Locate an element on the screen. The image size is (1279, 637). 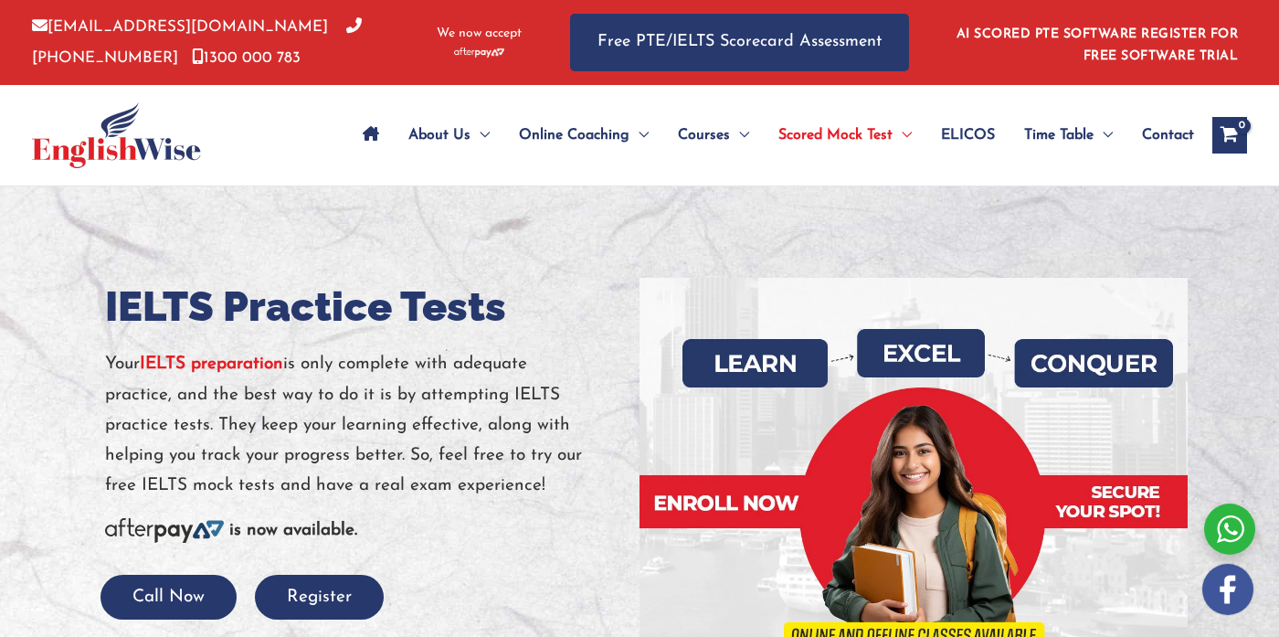
span: Online Coaching is located at coordinates (574, 135).